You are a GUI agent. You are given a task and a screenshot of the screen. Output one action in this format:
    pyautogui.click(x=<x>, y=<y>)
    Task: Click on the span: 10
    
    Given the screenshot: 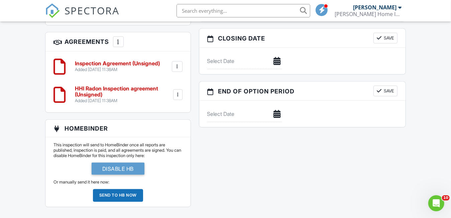 What is the action you would take?
    pyautogui.click(x=446, y=198)
    